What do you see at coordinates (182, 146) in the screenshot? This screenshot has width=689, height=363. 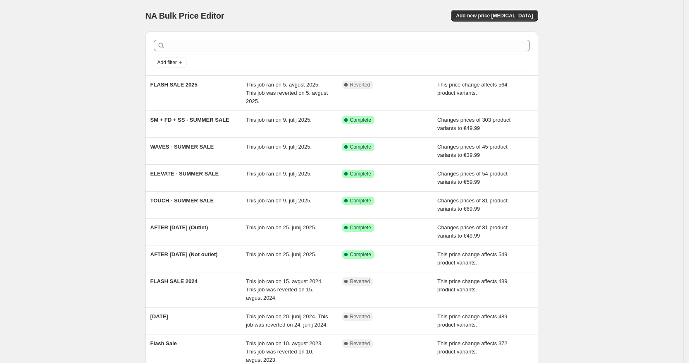 I see `span: WAVES - SUMMER SALE` at bounding box center [182, 146].